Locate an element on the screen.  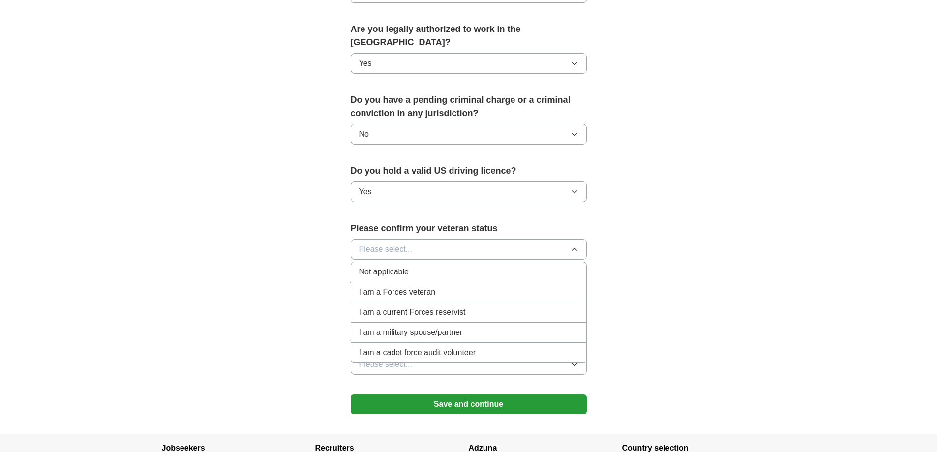
span: Not applicable is located at coordinates (384, 272).